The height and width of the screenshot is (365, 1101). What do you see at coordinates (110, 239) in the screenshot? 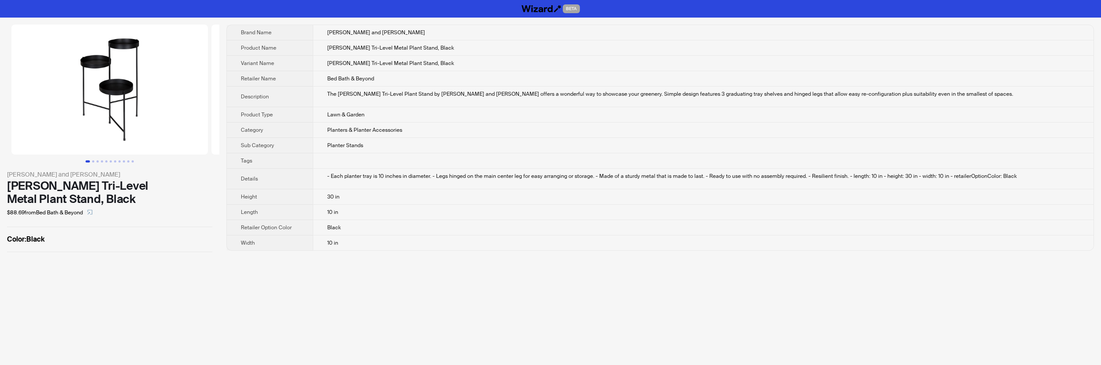
I see `label: Black` at bounding box center [110, 239].